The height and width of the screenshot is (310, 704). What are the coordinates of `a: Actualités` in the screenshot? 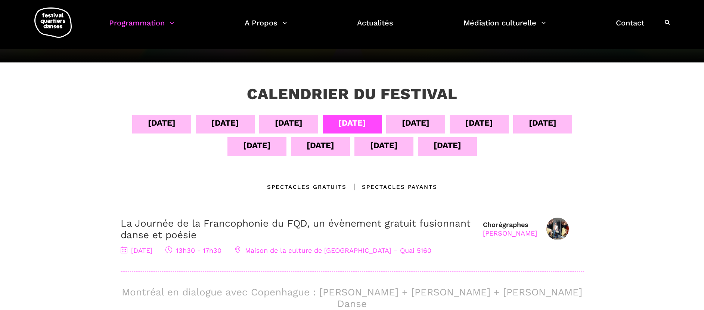 It's located at (375, 27).